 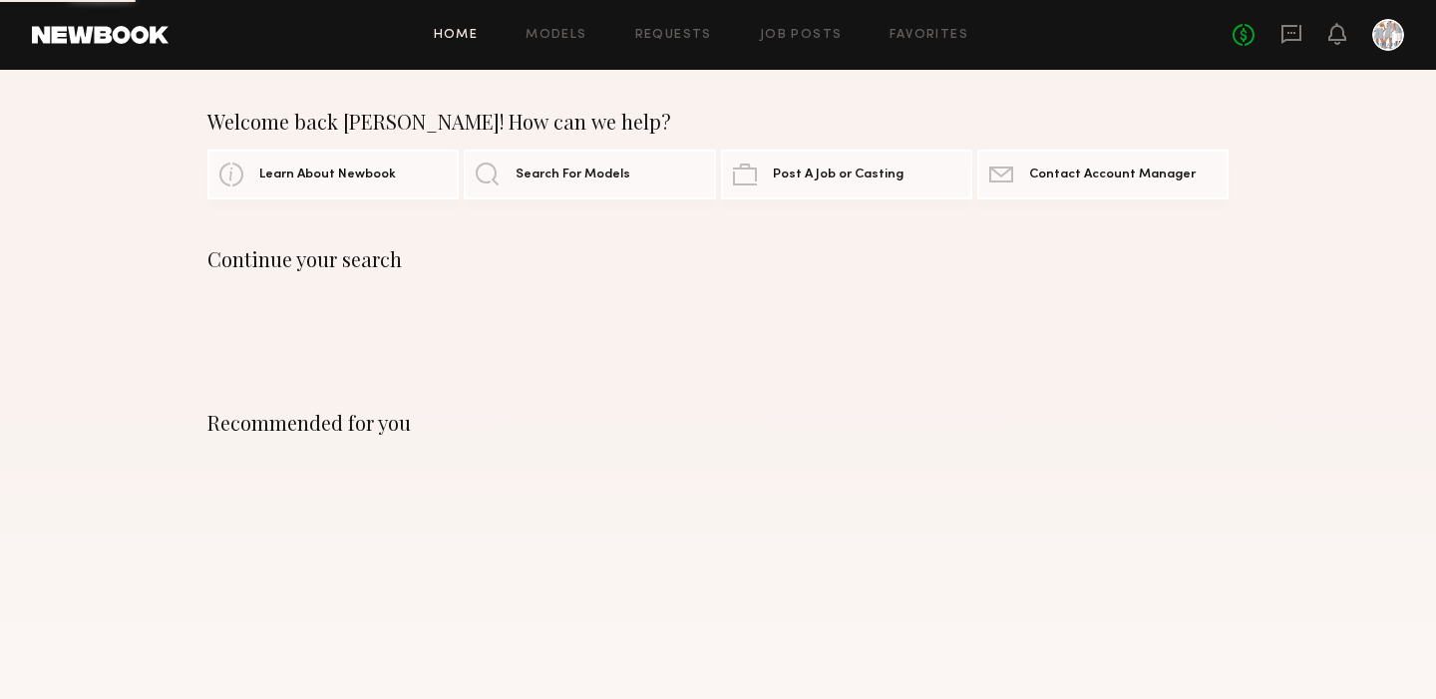 What do you see at coordinates (718, 259) in the screenshot?
I see `div: Continue your search` at bounding box center [718, 259].